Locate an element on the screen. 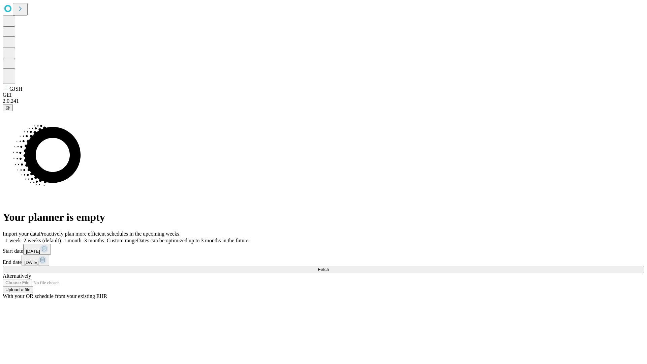  span: Custom range is located at coordinates (122, 240).